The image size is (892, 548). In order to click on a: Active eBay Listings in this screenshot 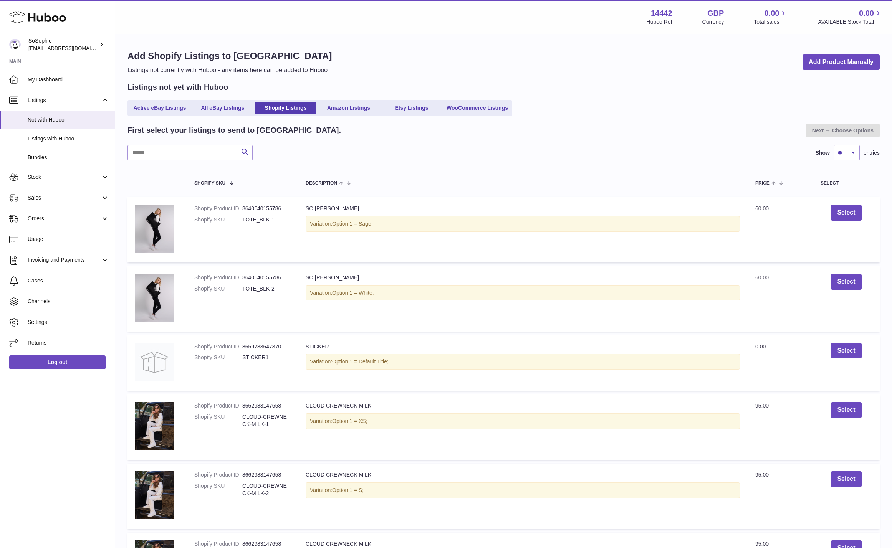, I will do `click(160, 108)`.